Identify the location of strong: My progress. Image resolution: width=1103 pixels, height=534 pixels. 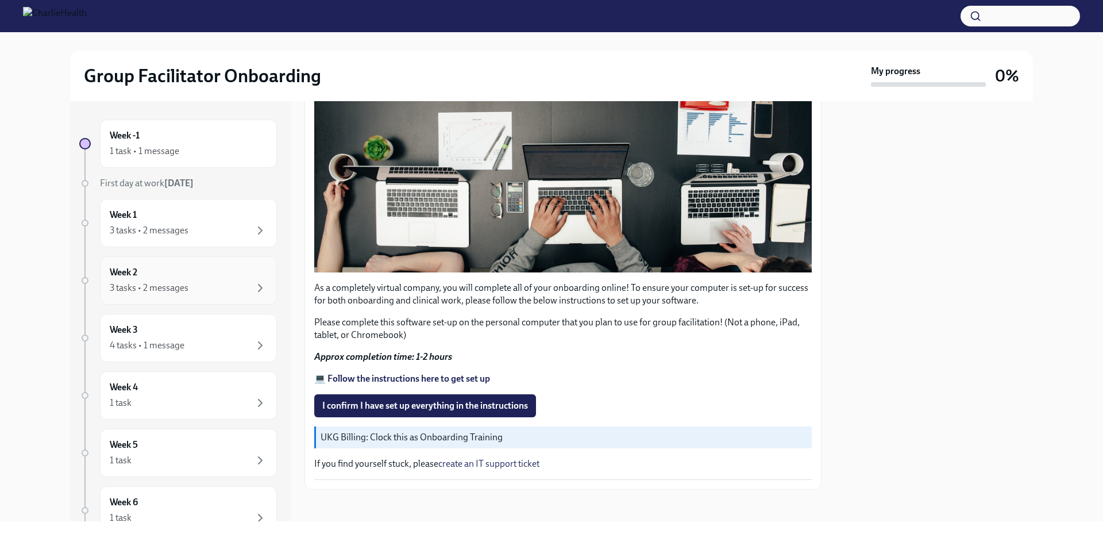
(896, 71).